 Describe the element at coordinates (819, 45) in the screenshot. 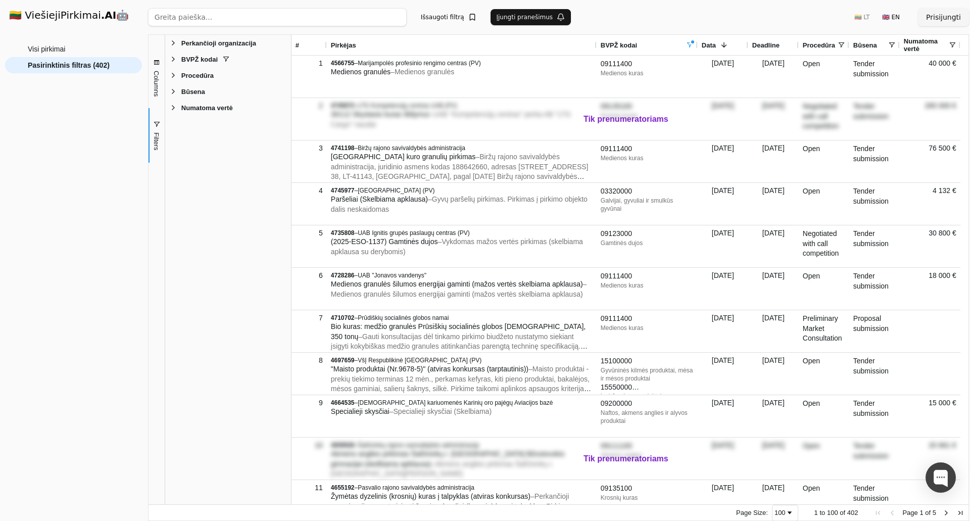

I see `span: Procedūra` at that location.